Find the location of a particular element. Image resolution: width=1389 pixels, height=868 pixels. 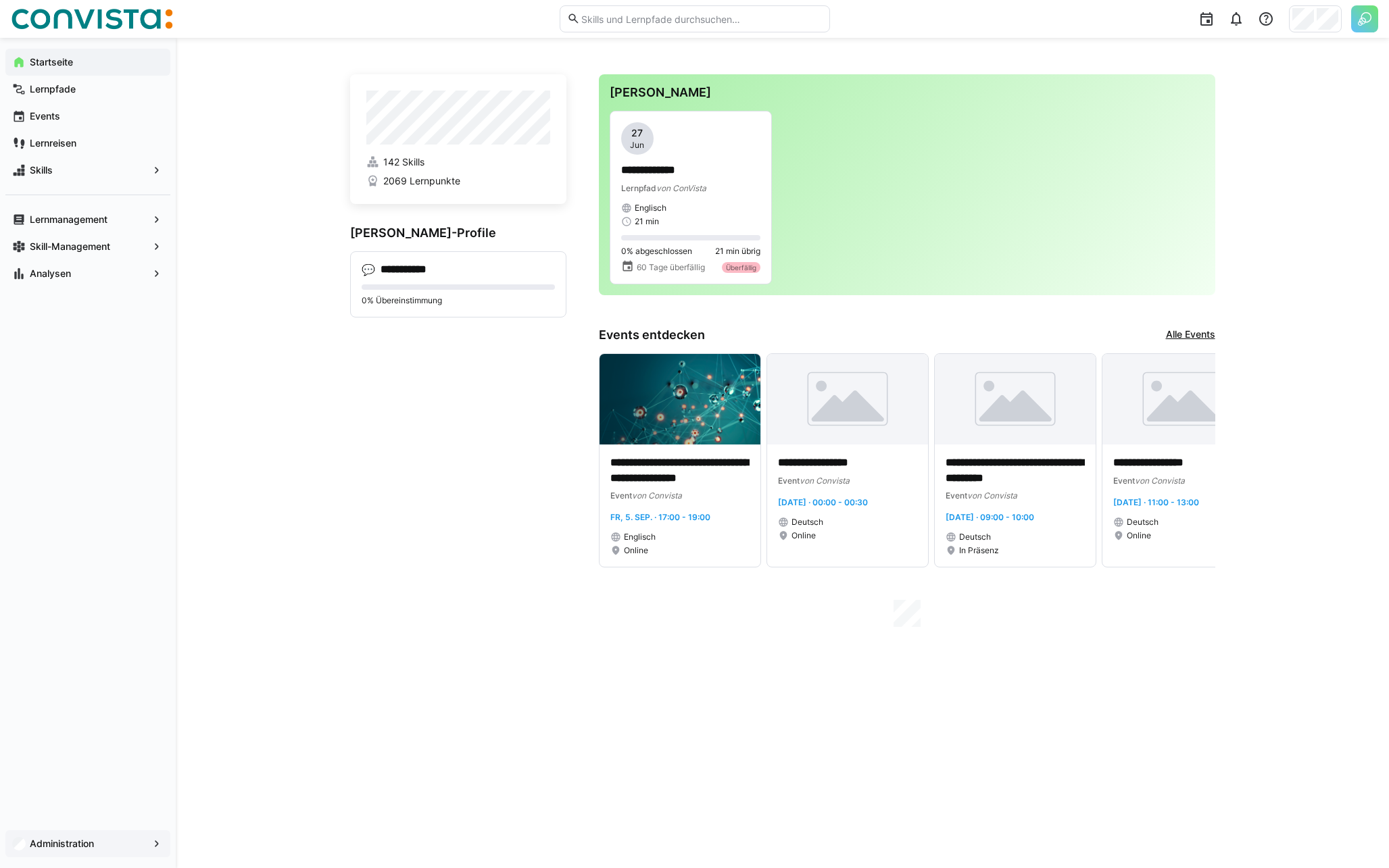

div: Überfällig is located at coordinates (741, 268).